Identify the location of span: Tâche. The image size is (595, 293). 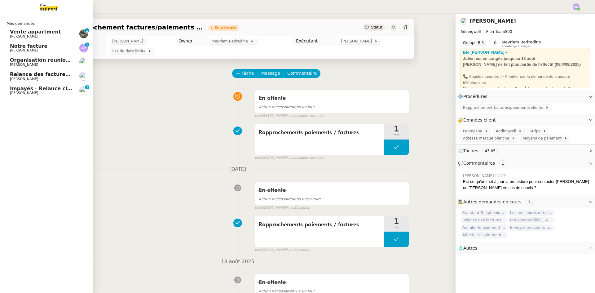
(248, 73).